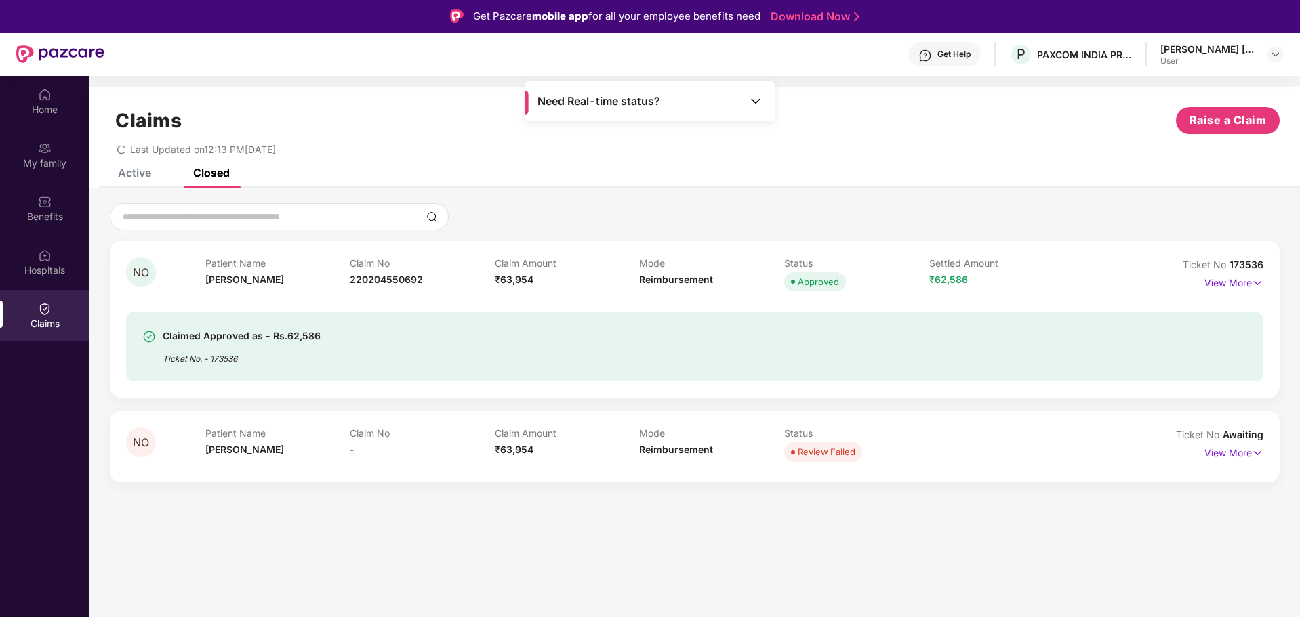 Image resolution: width=1300 pixels, height=617 pixels. I want to click on span: ₹62,586, so click(948, 279).